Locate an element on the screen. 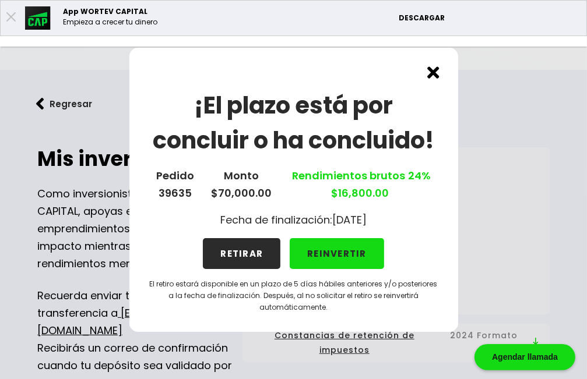 The width and height of the screenshot is (587, 379). p: Pedido 39635 is located at coordinates (175, 185).